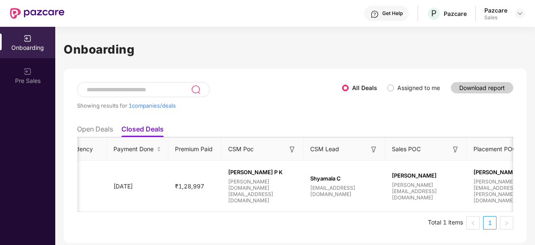 The width and height of the screenshot is (535, 245). What do you see at coordinates (241, 149) in the screenshot?
I see `span: CSM Poc` at bounding box center [241, 149].